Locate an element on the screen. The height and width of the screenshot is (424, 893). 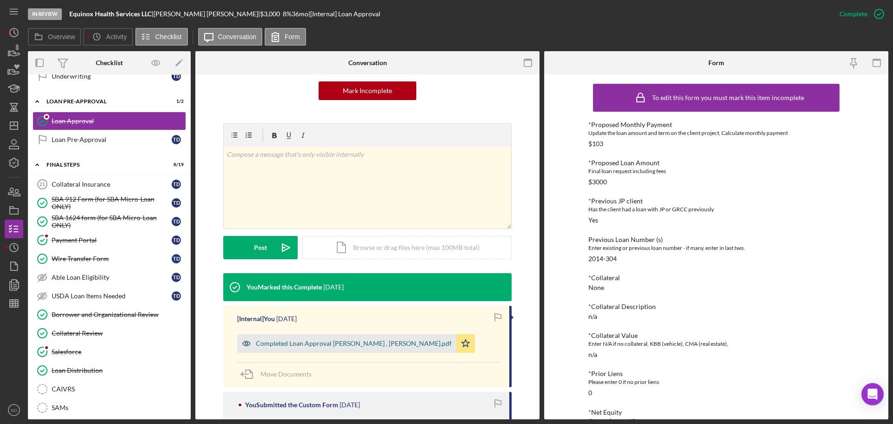
div: To edit this form you must mark this item incomplete is located at coordinates (728, 98).